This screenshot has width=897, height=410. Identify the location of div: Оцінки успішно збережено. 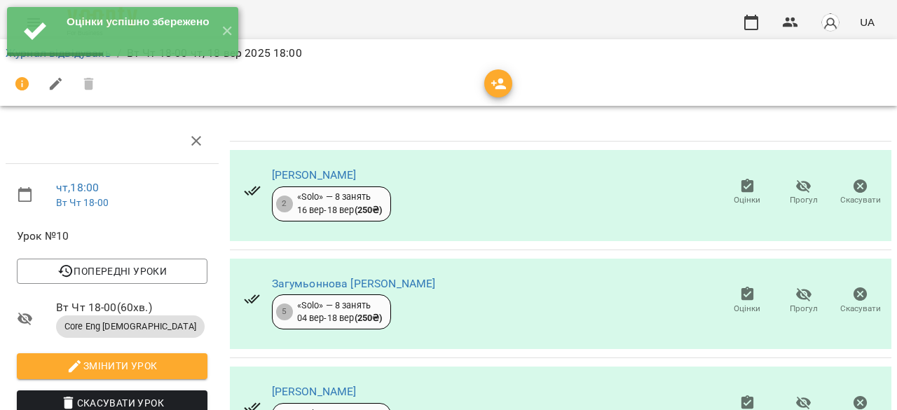
(138, 22).